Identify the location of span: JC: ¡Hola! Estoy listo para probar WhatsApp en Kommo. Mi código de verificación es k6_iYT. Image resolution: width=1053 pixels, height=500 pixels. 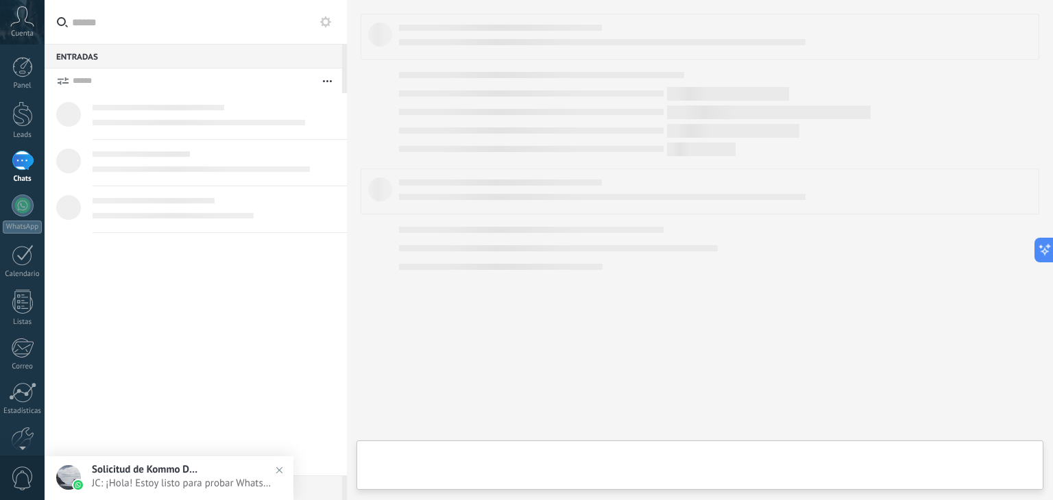
(182, 483).